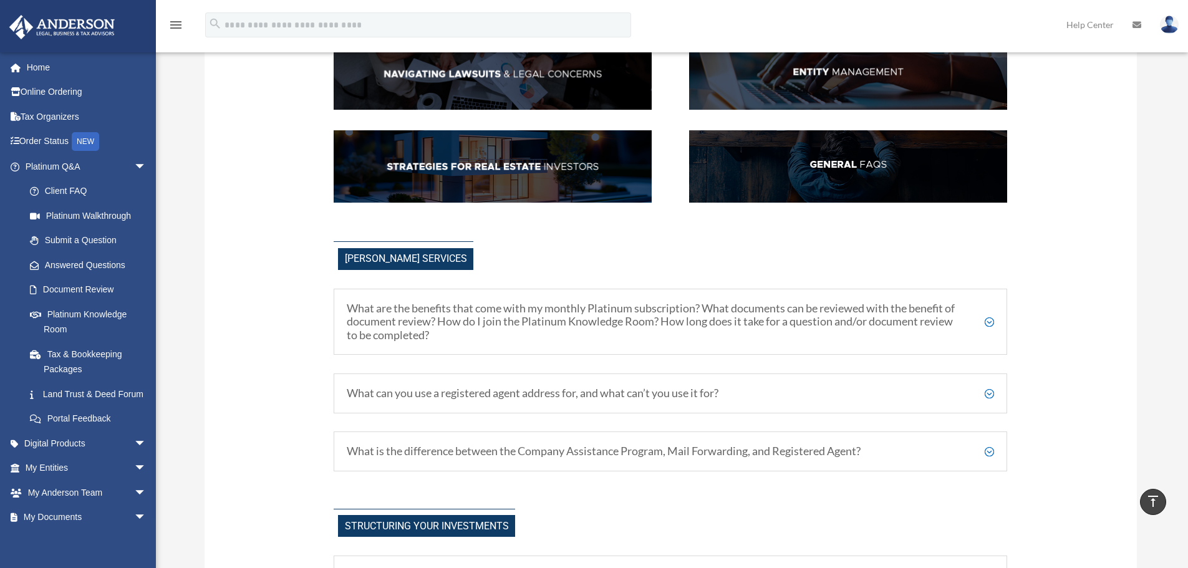  Describe the element at coordinates (87, 92) in the screenshot. I see `a: Online Ordering` at that location.